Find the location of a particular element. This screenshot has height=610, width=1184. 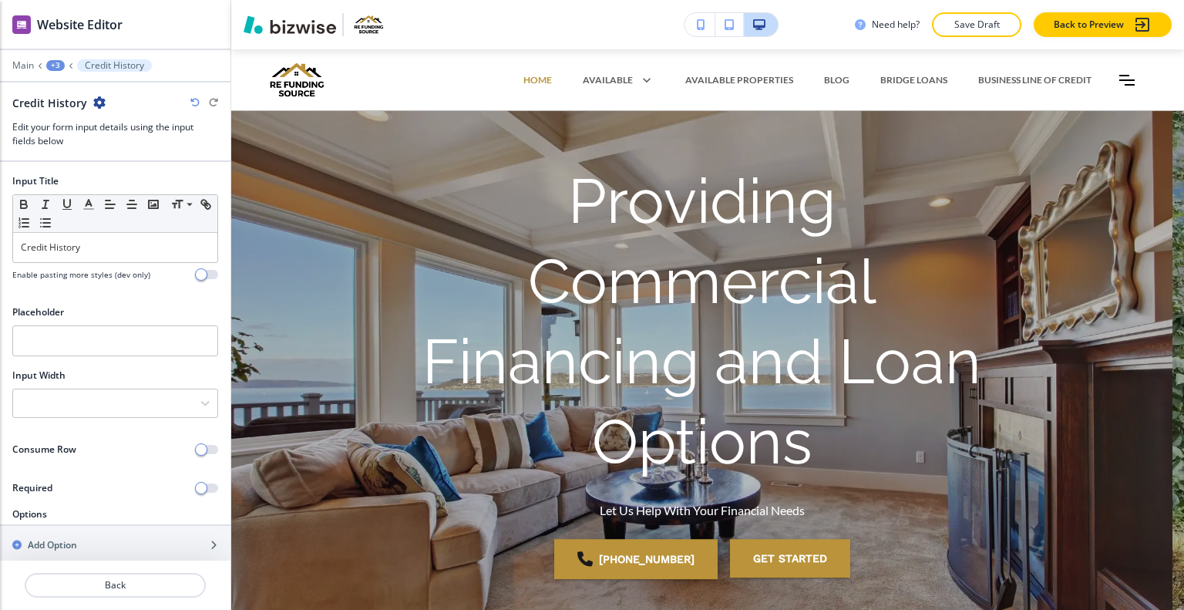

p: Save Draft is located at coordinates (977, 25).